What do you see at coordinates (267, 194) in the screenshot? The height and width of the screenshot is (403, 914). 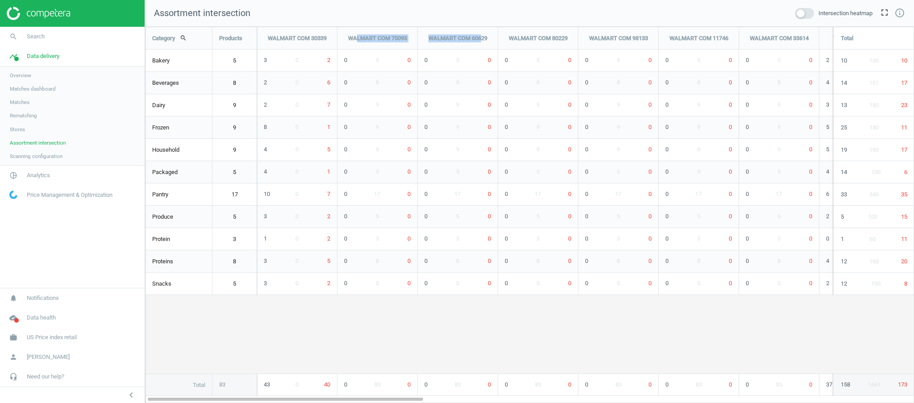 I see `span: 10` at bounding box center [267, 194].